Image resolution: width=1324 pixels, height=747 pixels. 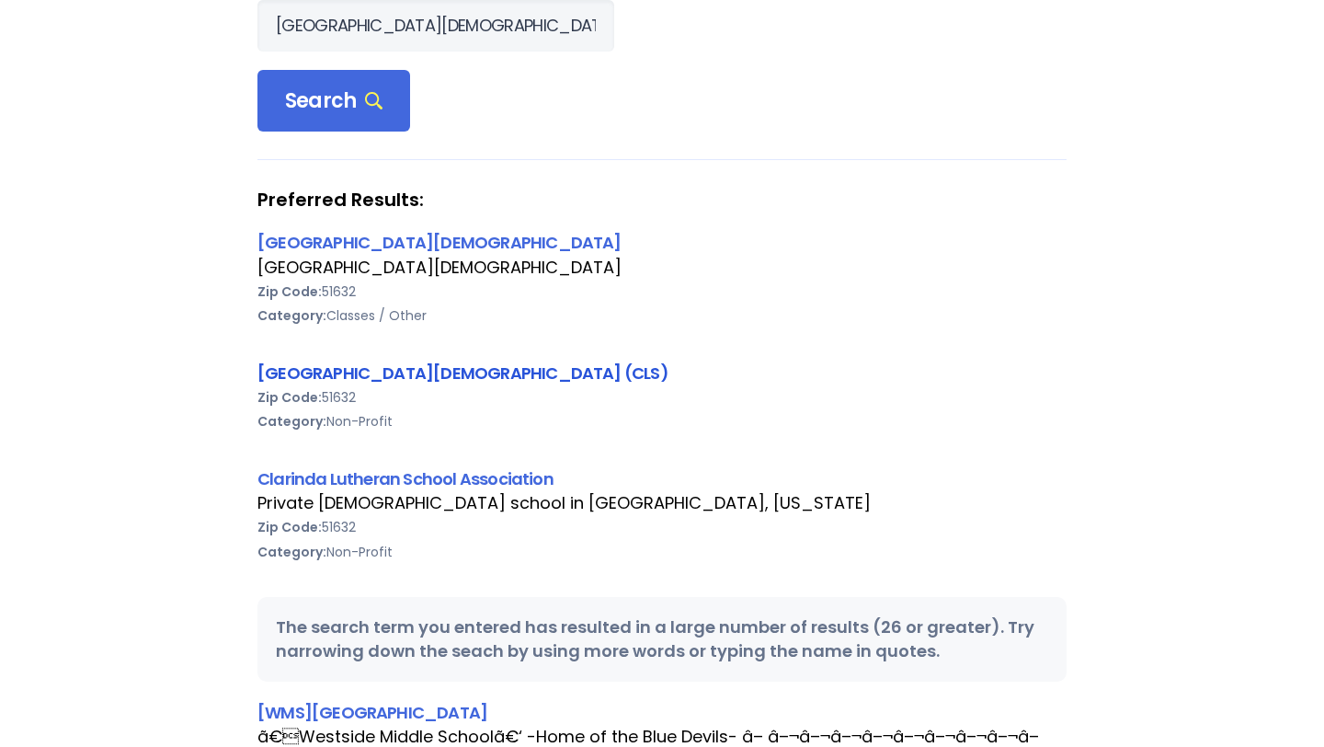 I want to click on span: Search, so click(x=334, y=101).